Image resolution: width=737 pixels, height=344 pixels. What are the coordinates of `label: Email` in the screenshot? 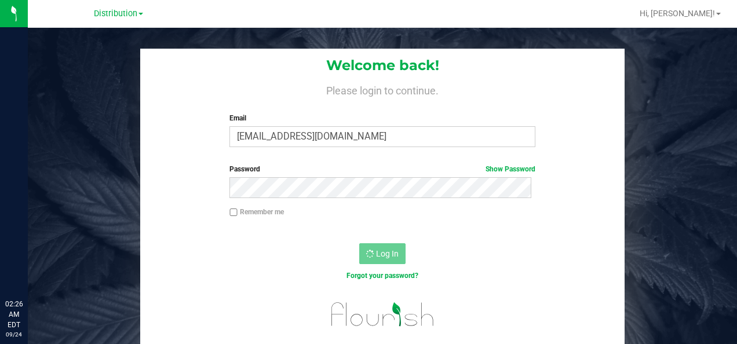 It's located at (382, 118).